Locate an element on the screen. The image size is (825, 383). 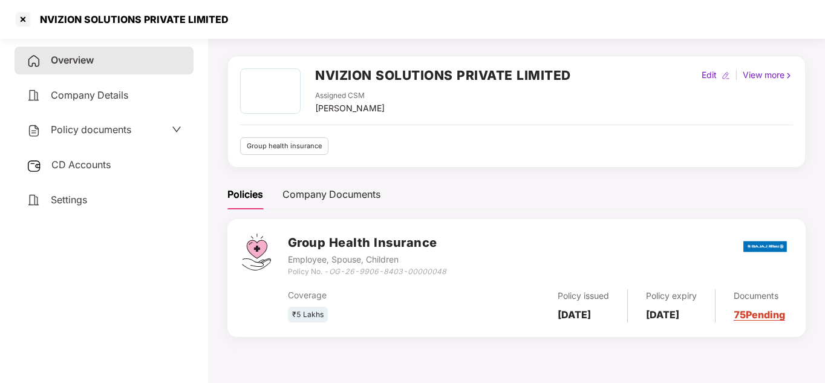
a: 75 Pending is located at coordinates (759, 315).